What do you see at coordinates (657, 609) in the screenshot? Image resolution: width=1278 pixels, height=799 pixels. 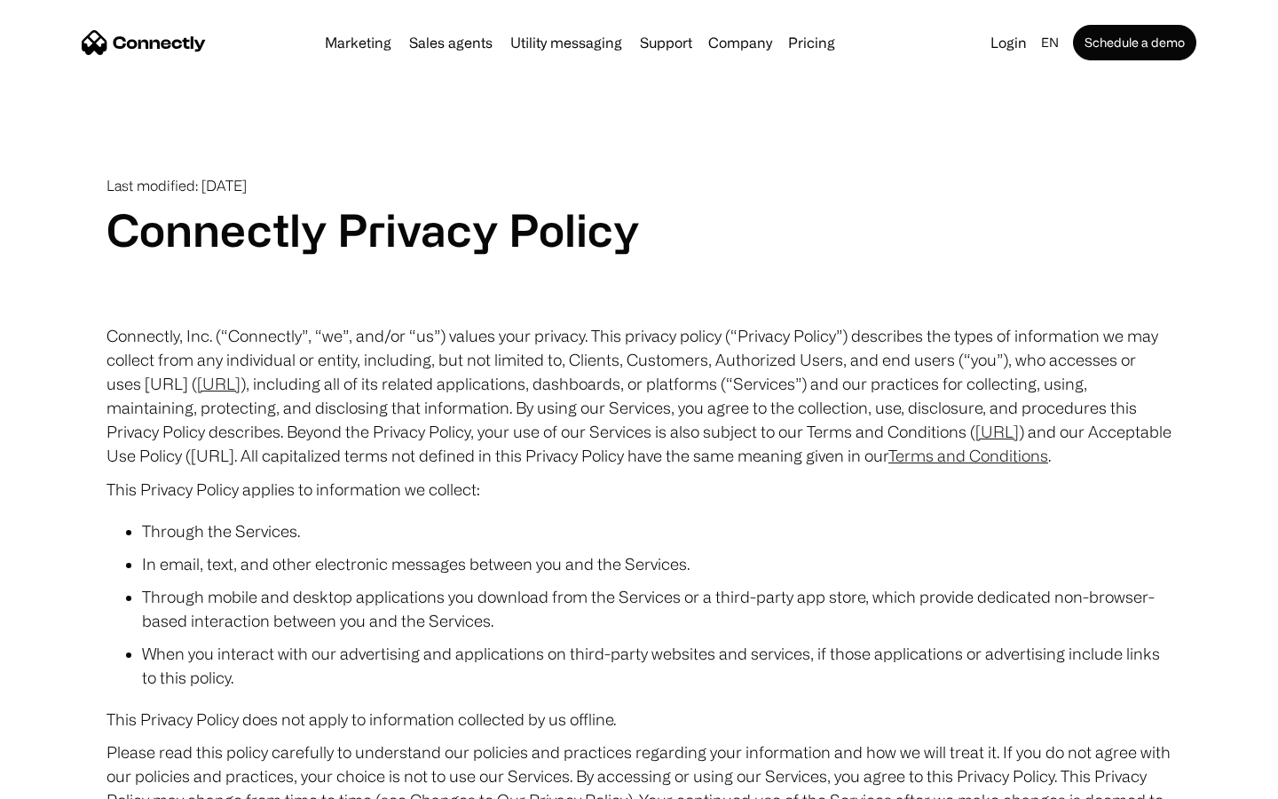 I see `li: Through mobile and desktop applications you download from the Services or a third-party app store...` at bounding box center [657, 609].